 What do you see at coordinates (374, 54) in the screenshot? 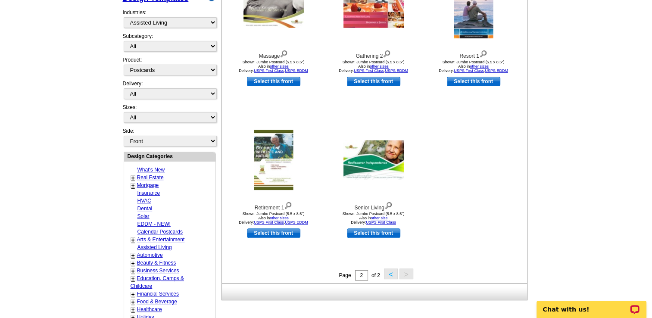
I see `div: Gathering 2` at bounding box center [374, 54].